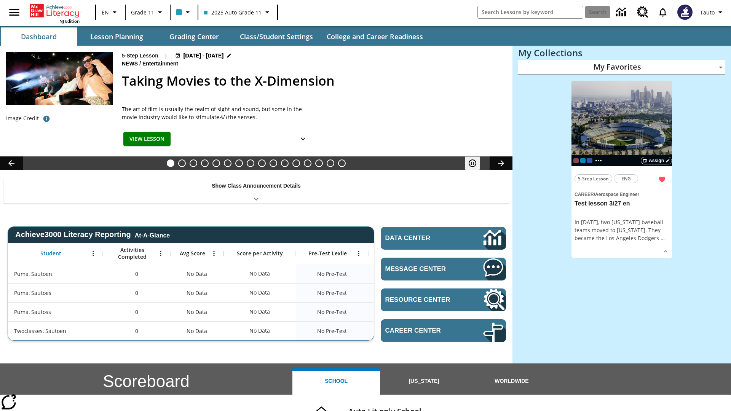  I want to click on button: Profile/Settings, so click(712, 12).